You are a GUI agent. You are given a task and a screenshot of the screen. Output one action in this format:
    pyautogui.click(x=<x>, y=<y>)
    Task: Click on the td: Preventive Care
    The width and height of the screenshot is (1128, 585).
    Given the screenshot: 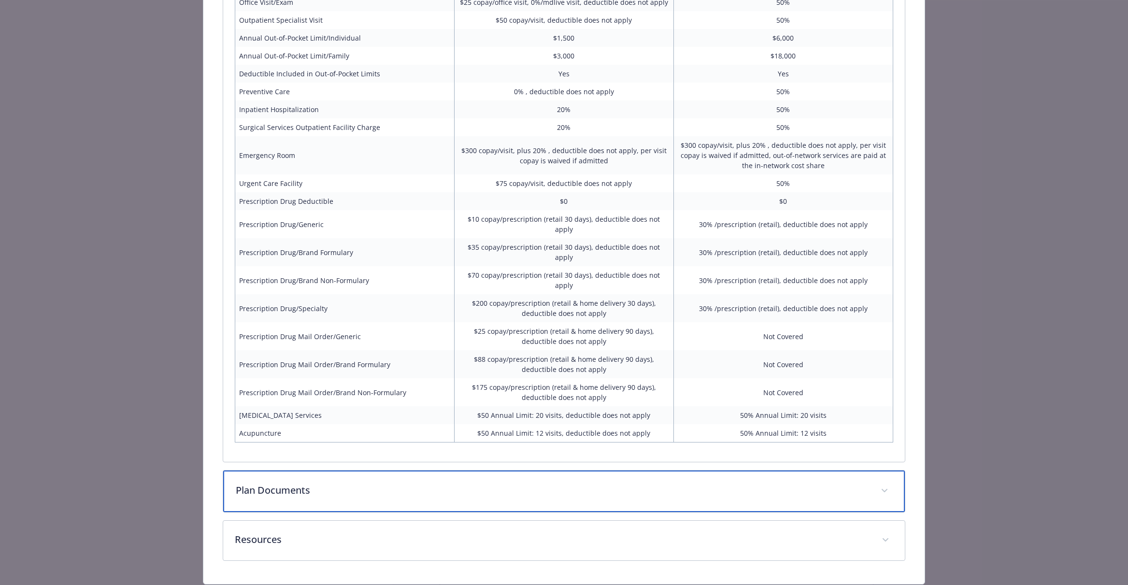 What is the action you would take?
    pyautogui.click(x=345, y=91)
    